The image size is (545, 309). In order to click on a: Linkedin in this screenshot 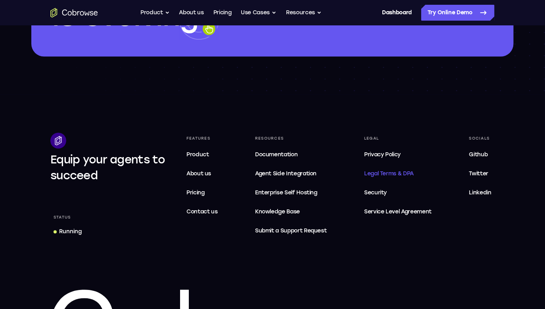, I will do `click(480, 193)`.